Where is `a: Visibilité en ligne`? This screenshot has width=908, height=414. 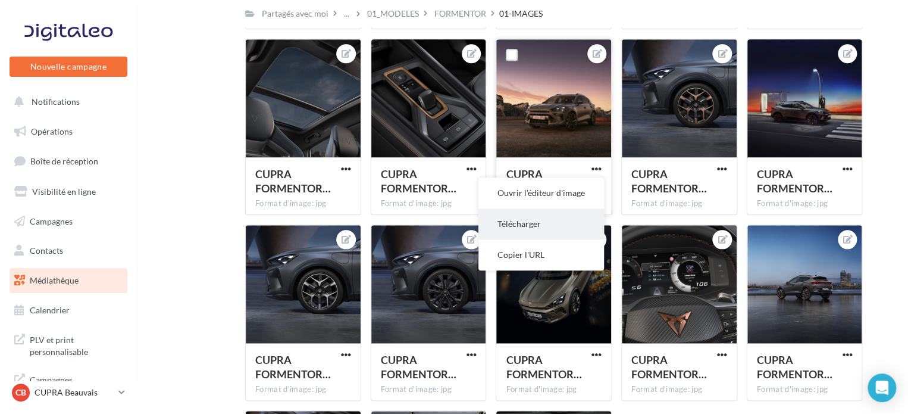
a: Visibilité en ligne is located at coordinates (68, 192).